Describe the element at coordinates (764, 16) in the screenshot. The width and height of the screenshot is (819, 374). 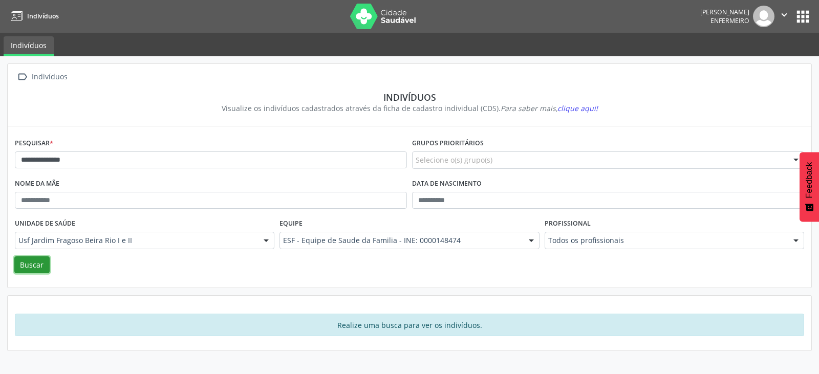
I see `img: img` at that location.